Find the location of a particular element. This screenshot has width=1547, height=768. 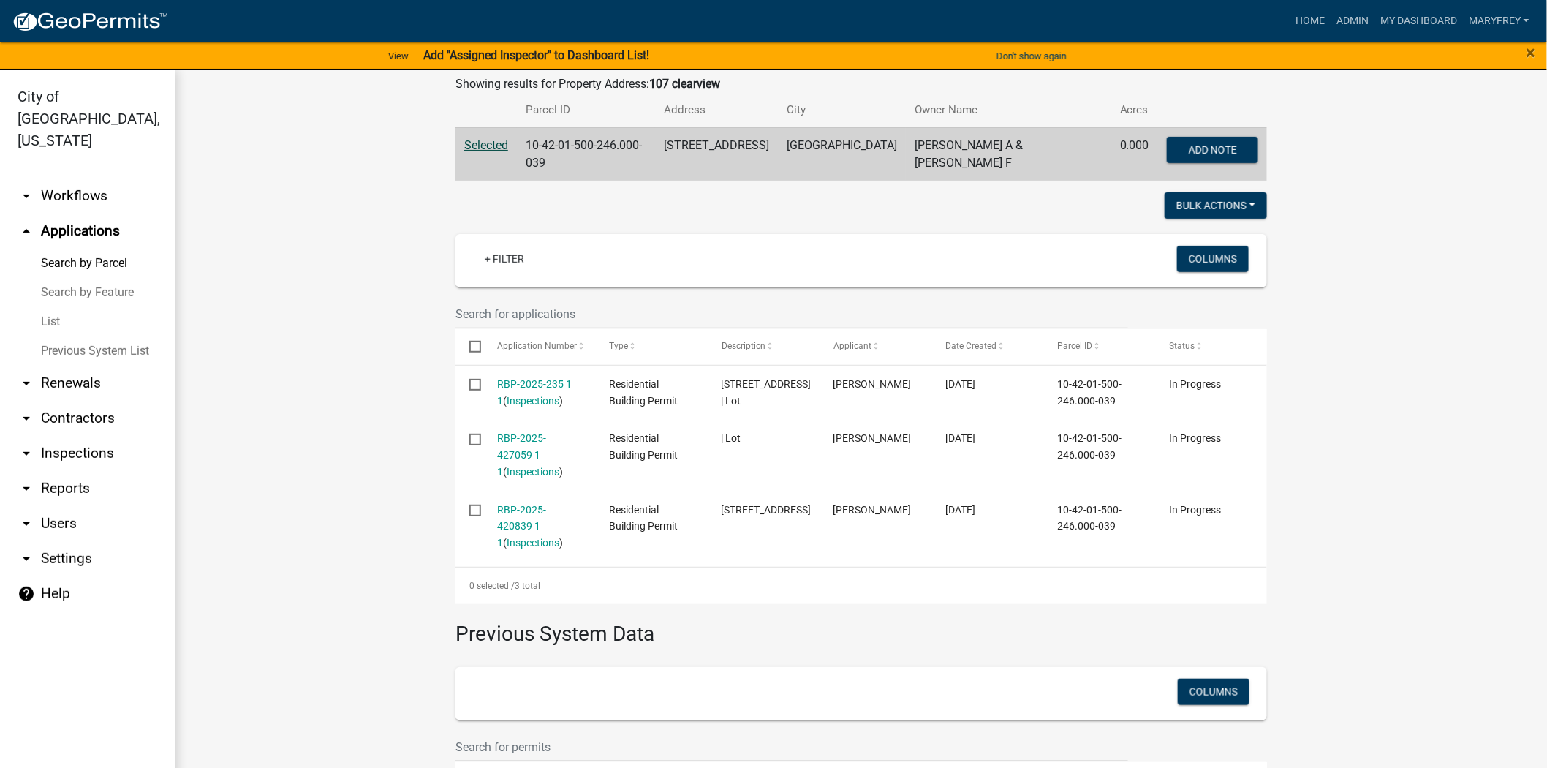

span: Dannette F Kruer is located at coordinates (872, 384).